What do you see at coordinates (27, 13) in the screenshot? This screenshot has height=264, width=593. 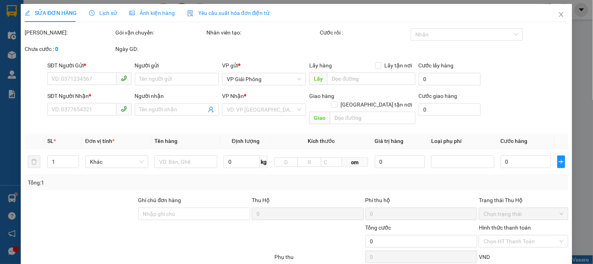 I see `span: edit` at bounding box center [27, 13].